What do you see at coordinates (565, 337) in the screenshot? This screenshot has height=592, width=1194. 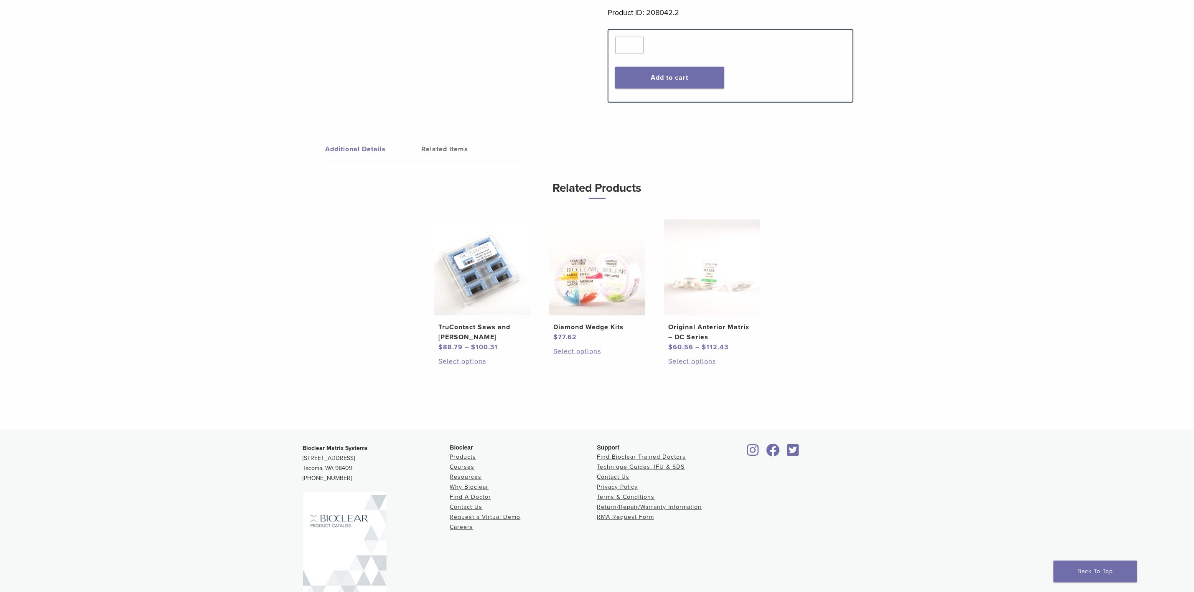 I see `bdi: 77.62` at bounding box center [565, 337].